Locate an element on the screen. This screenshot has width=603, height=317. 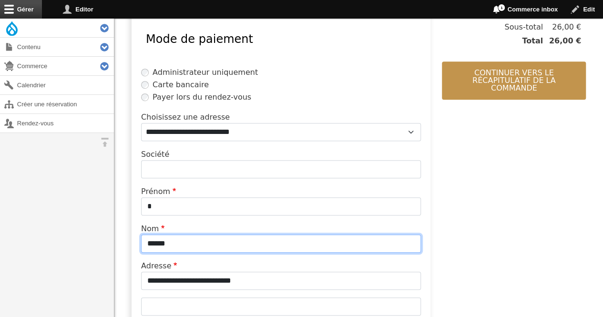
label: Payer lors du rendez-vous is located at coordinates (202, 97).